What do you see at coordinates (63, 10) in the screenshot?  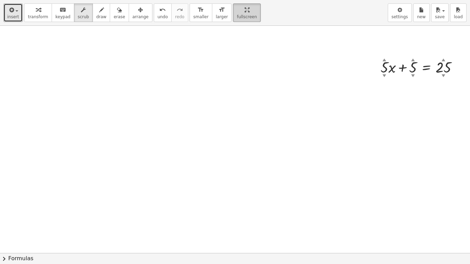 I see `i: keyboard` at bounding box center [63, 10].